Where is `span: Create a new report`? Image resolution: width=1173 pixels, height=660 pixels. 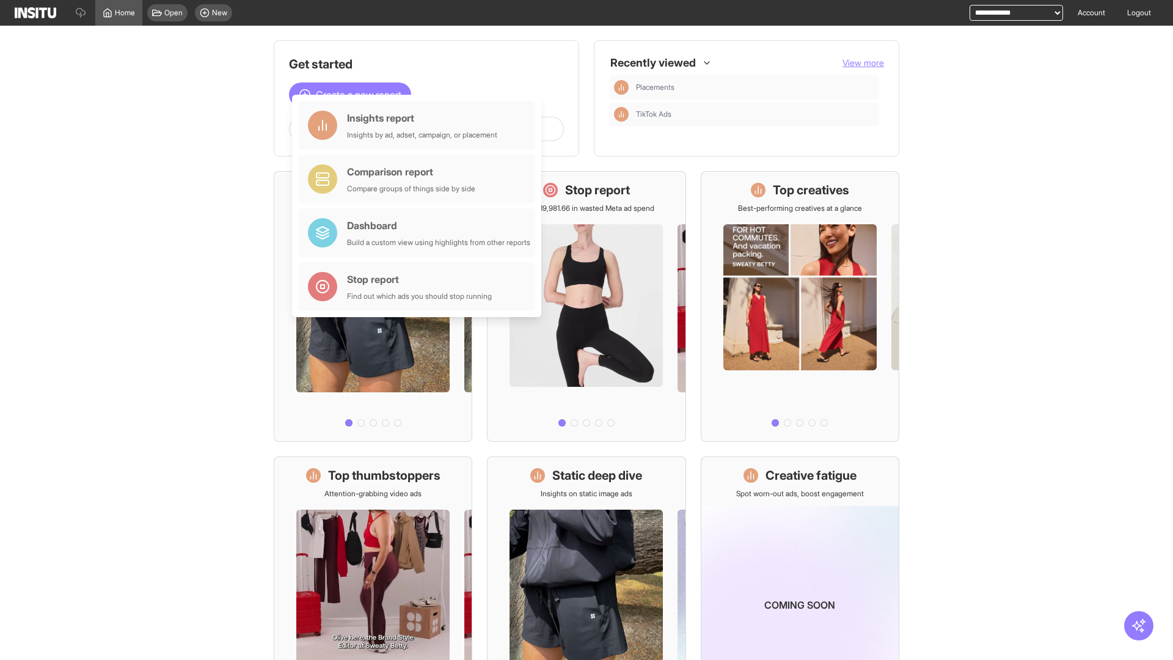
span: Create a new report is located at coordinates (358, 95).